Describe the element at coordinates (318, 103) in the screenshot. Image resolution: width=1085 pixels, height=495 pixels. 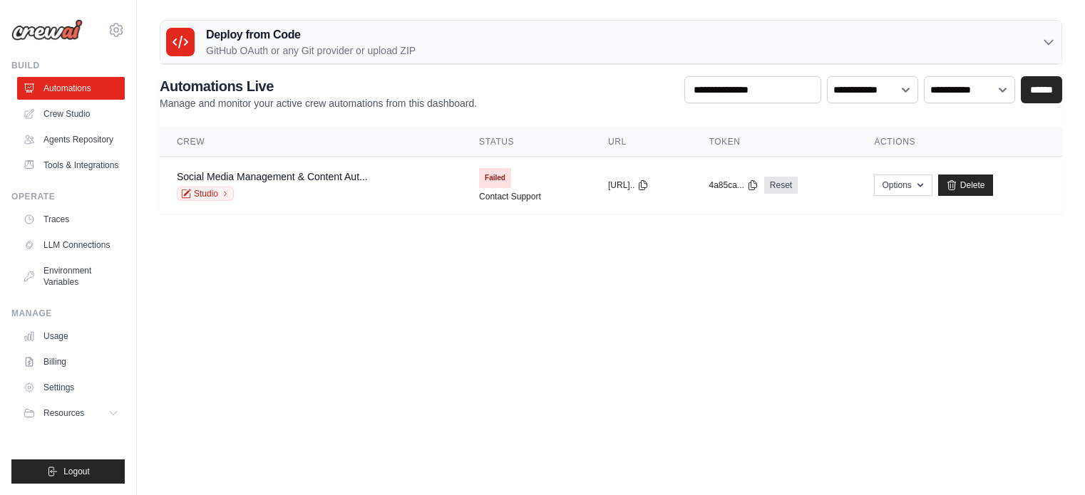
I see `p: Manage and monitor your active crew automations from this dashboard.` at that location.